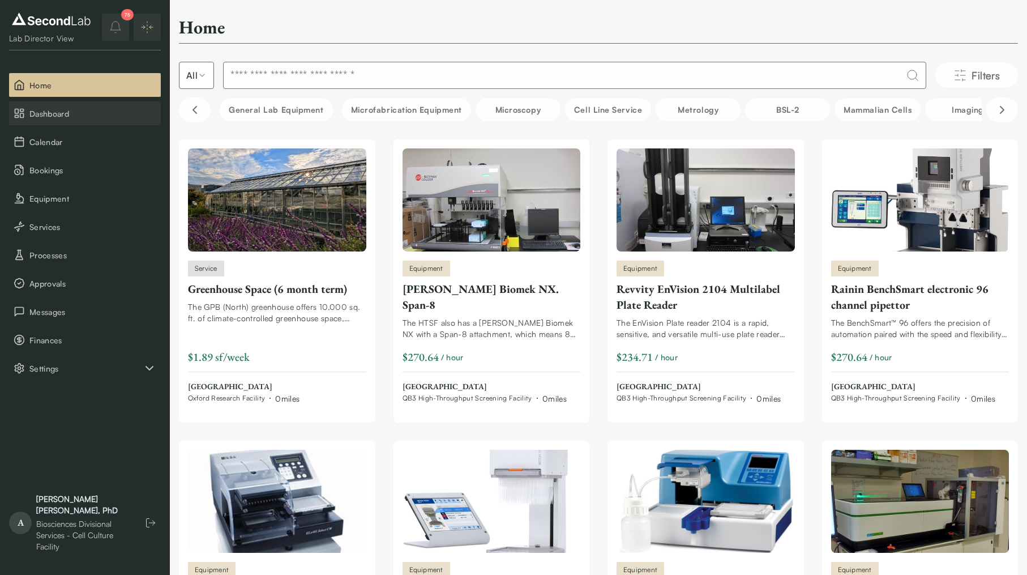  What do you see at coordinates (85, 198) in the screenshot?
I see `button: Equipment` at bounding box center [85, 198].